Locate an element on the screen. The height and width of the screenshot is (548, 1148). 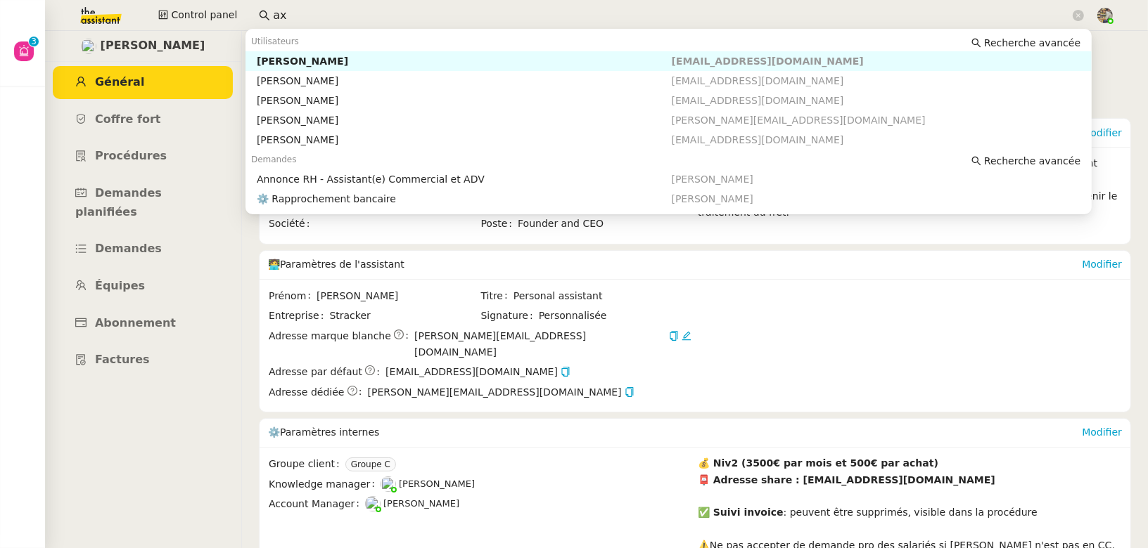
span: Poste is located at coordinates (499, 224).